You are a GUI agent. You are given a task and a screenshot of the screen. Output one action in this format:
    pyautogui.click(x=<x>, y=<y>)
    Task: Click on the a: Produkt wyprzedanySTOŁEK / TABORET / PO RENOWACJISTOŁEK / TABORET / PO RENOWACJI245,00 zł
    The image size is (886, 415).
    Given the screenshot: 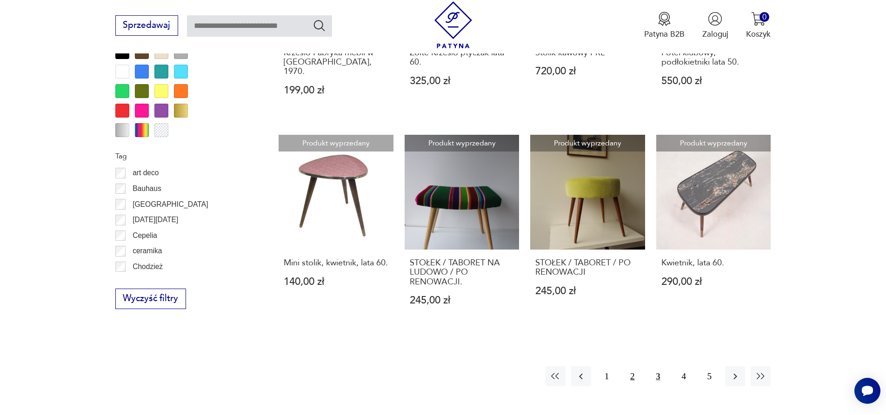 What is the action you would take?
    pyautogui.click(x=587, y=231)
    